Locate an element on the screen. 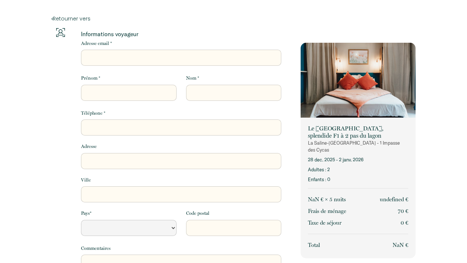 This screenshot has height=263, width=467. a: Retourner vers is located at coordinates (233, 19).